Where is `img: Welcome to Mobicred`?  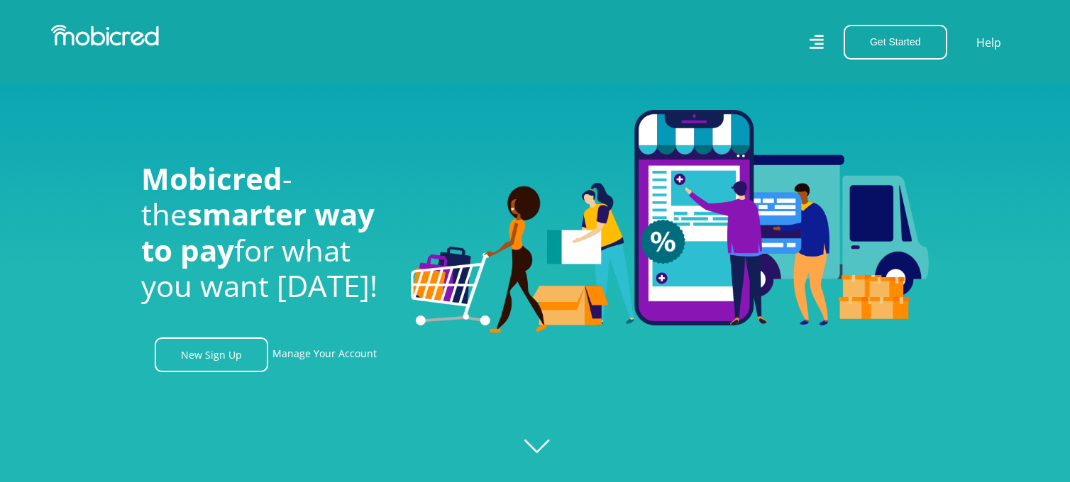
img: Welcome to Mobicred is located at coordinates (670, 222).